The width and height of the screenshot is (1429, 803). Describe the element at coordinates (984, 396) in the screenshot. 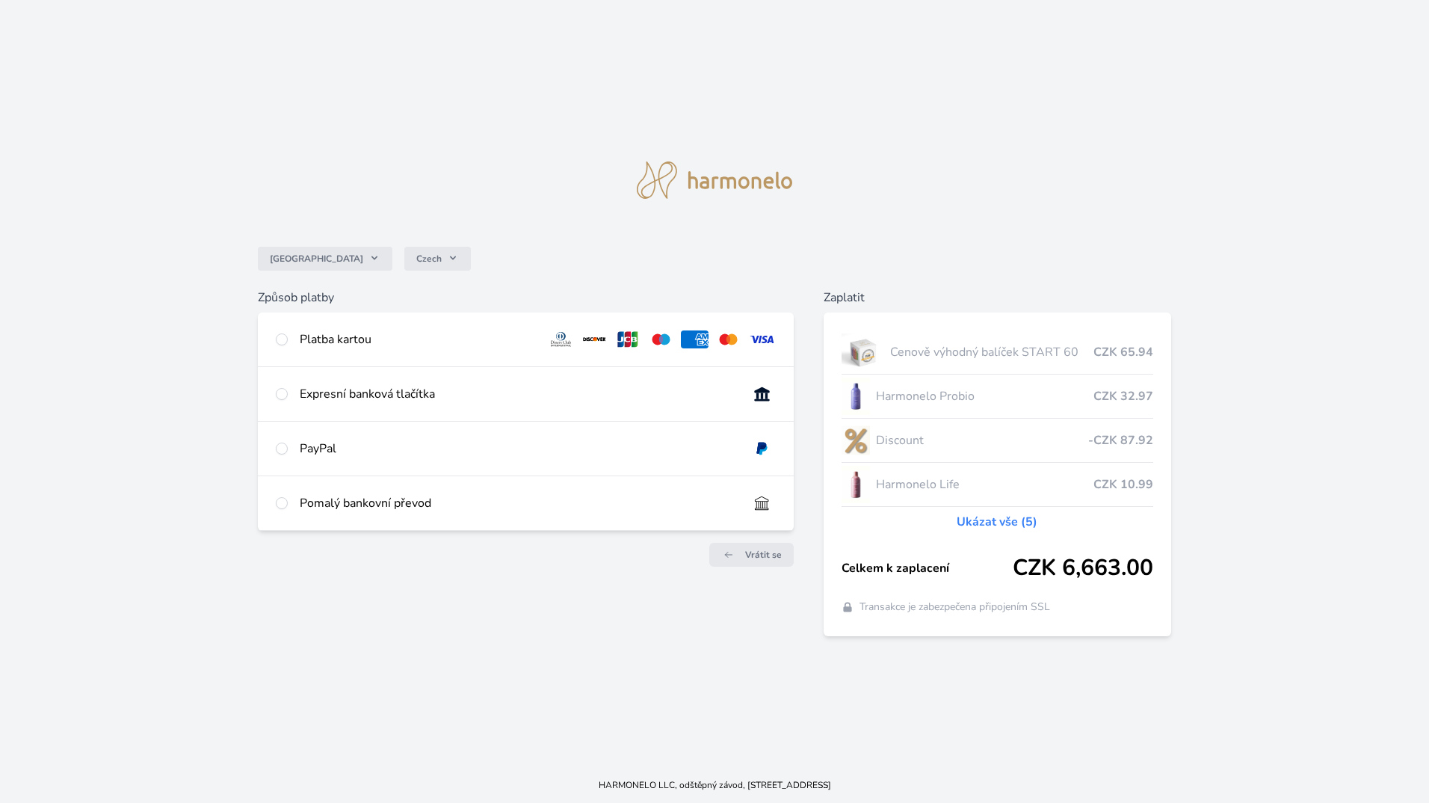

I see `span: Harmonelo Probio` at that location.